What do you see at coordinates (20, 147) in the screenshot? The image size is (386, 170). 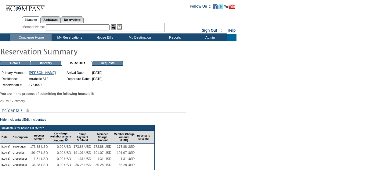 I see `td: Beverages` at bounding box center [20, 147].